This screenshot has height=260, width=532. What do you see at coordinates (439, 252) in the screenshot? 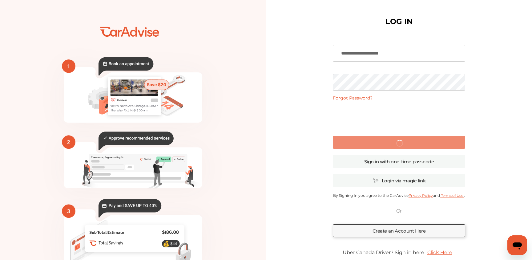
I see `a: Click Here` at bounding box center [439, 252].